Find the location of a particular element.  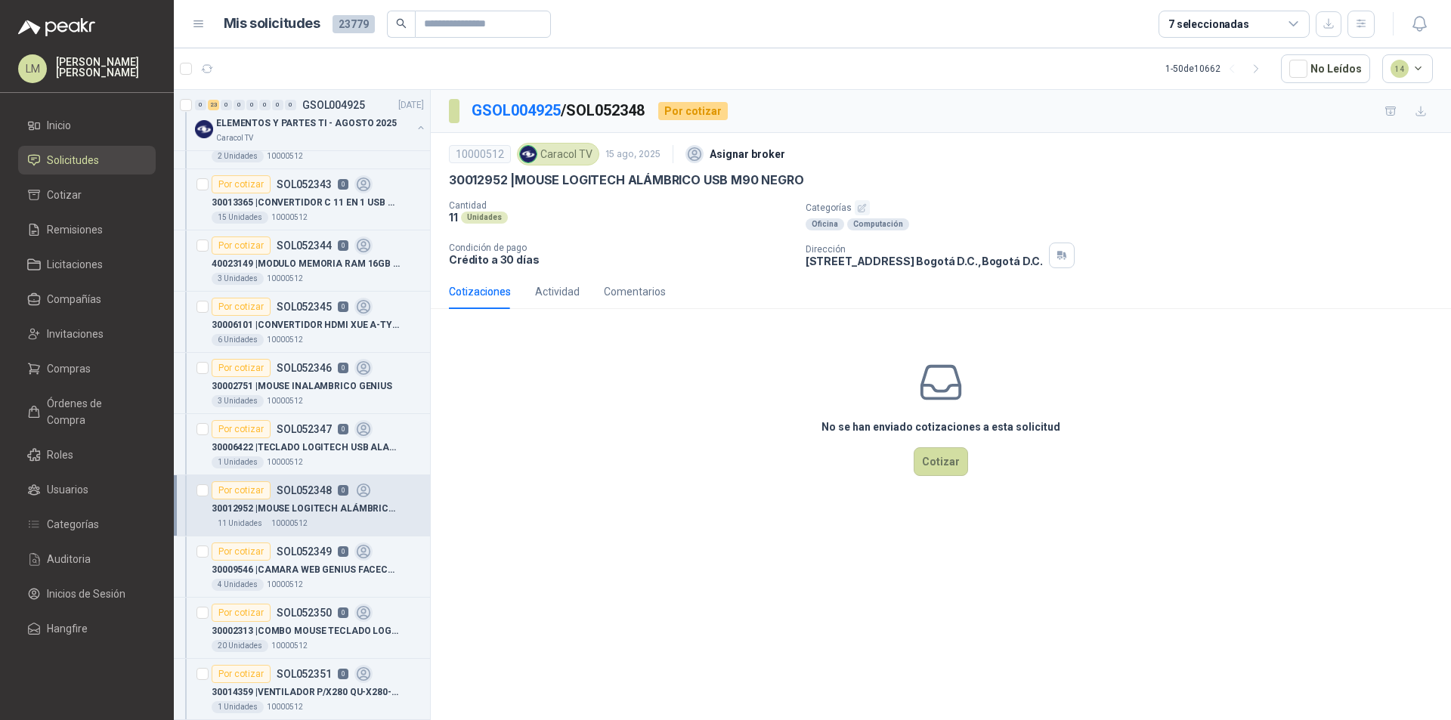

a: Categorías is located at coordinates (87, 524).